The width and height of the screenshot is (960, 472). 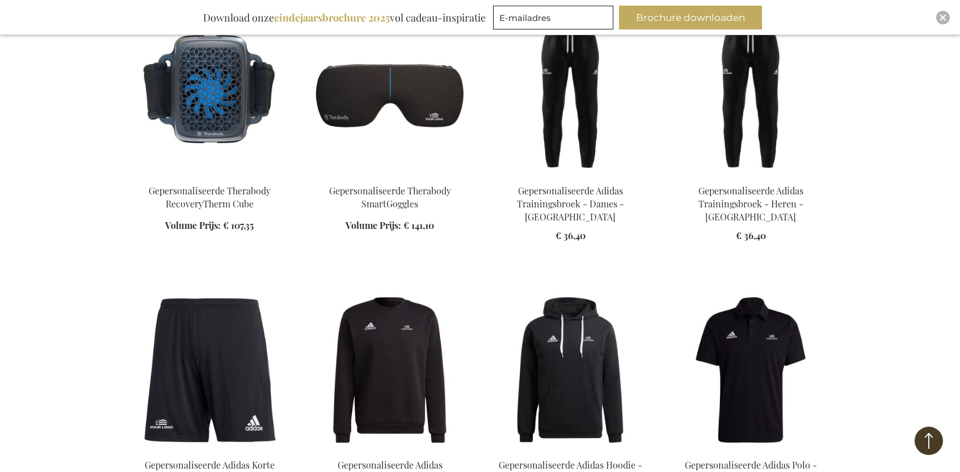 I want to click on img: Gepersonaliseerde Adidas Trainingsbroek - Heren - Zwart, so click(x=750, y=96).